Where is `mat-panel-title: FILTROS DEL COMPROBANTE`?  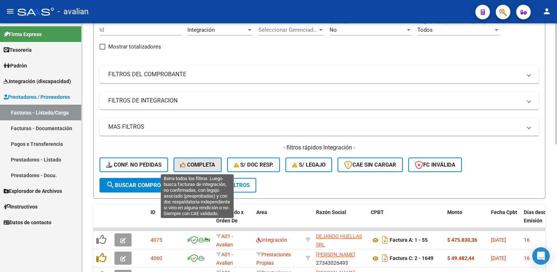
mat-panel-title: FILTROS DEL COMPROBANTE is located at coordinates (315, 74).